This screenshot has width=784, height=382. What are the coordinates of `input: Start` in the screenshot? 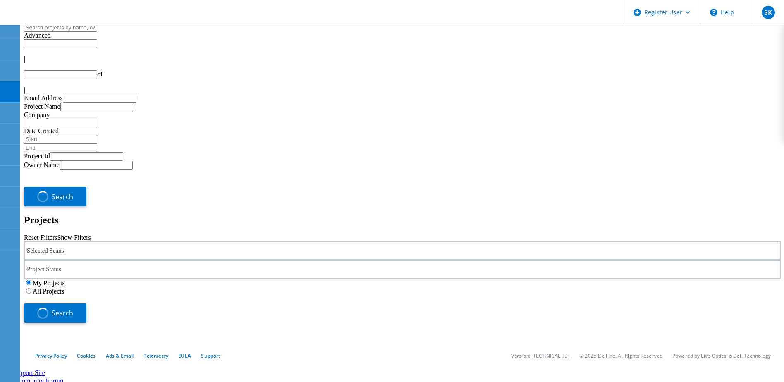 It's located at (60, 139).